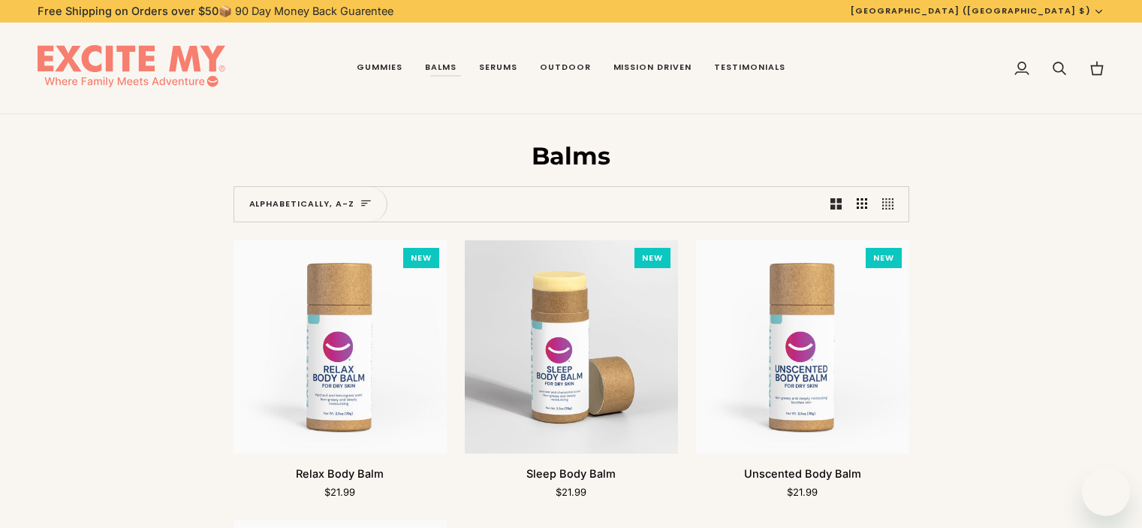  What do you see at coordinates (215, 11) in the screenshot?
I see `p: 📦 90 Day Money Back Guarentee` at bounding box center [215, 11].